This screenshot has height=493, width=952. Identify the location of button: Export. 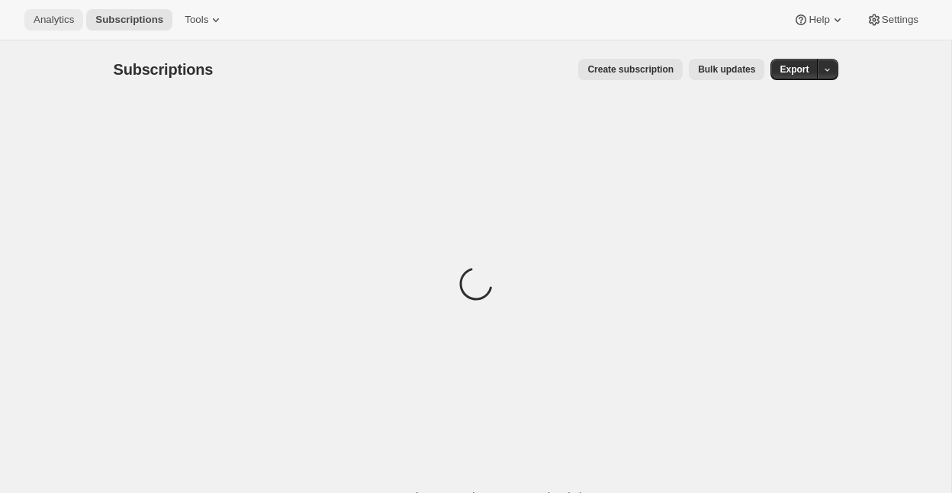
(794, 69).